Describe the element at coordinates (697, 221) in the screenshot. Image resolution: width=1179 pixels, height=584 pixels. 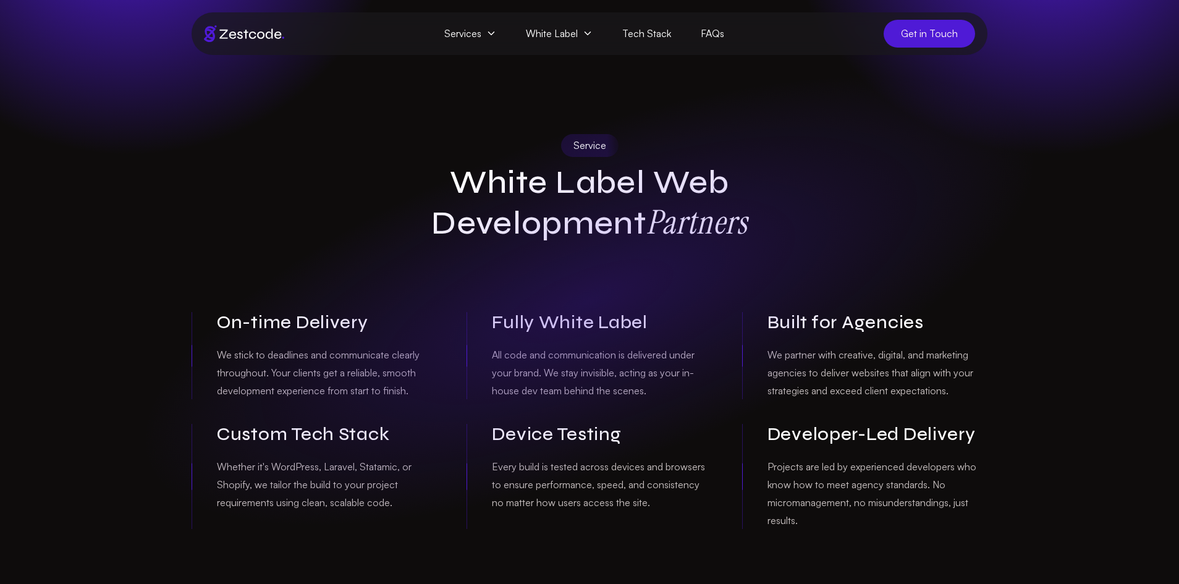
I see `strong: Partners` at that location.